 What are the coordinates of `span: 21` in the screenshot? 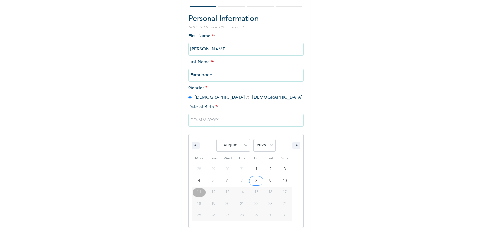 It's located at (242, 204).